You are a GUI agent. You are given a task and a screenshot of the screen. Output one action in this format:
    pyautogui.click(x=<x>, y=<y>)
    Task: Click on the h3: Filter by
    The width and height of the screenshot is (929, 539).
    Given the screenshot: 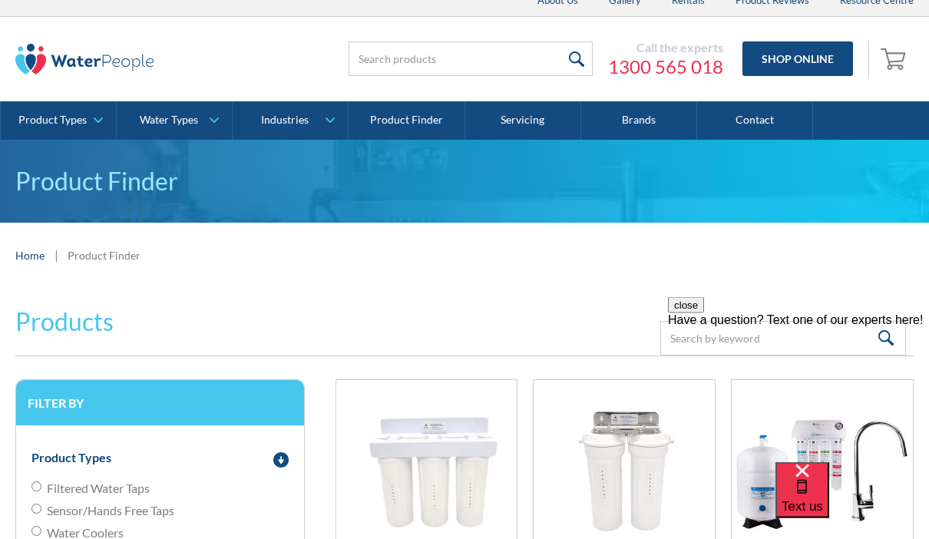 What is the action you would take?
    pyautogui.click(x=160, y=403)
    